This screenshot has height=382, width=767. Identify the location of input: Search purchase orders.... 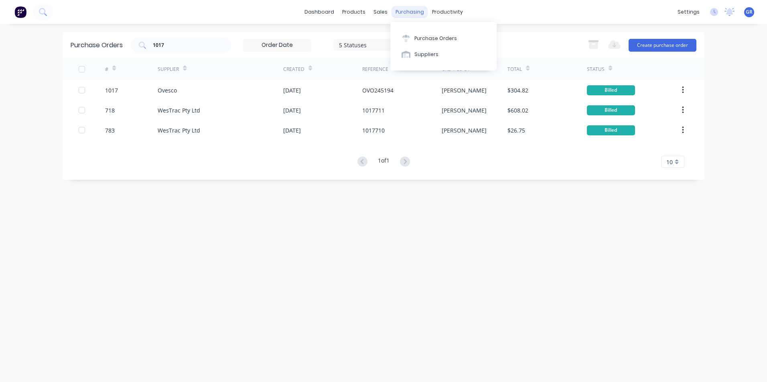
(185, 45).